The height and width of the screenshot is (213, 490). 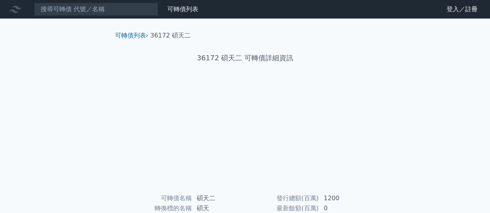 What do you see at coordinates (245, 58) in the screenshot?
I see `h1: 36172 碩天二 可轉債詳細資訊` at bounding box center [245, 58].